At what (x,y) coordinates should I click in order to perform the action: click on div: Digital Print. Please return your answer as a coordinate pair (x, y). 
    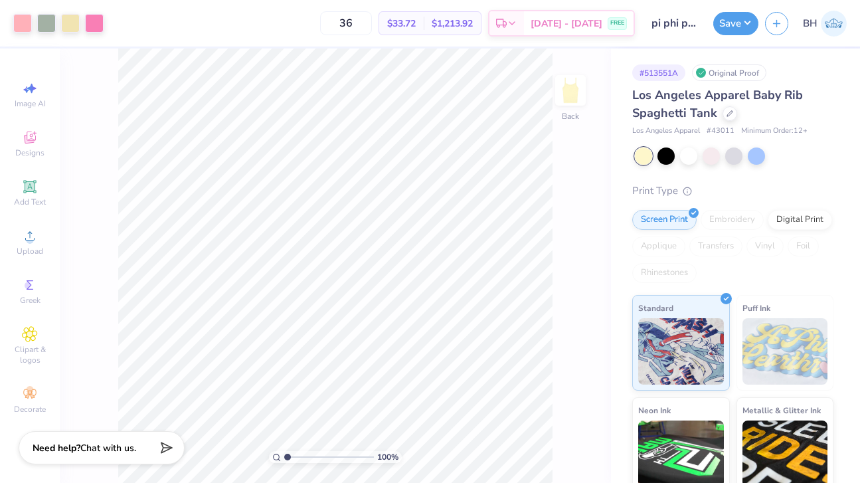
    Looking at the image, I should click on (800, 220).